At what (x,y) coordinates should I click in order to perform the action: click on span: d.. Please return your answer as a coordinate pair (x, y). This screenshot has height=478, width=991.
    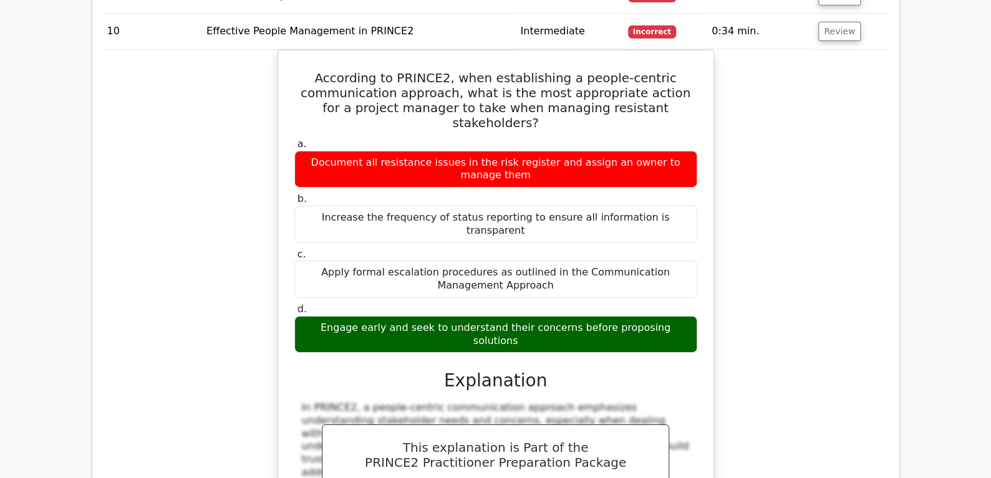
    Looking at the image, I should click on (302, 309).